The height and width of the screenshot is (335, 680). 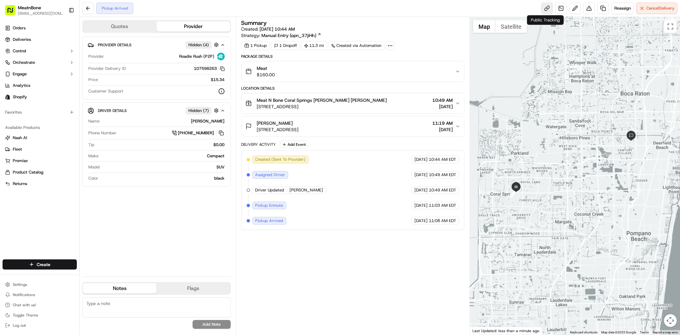 I want to click on span: 11:19 AM, so click(x=442, y=123).